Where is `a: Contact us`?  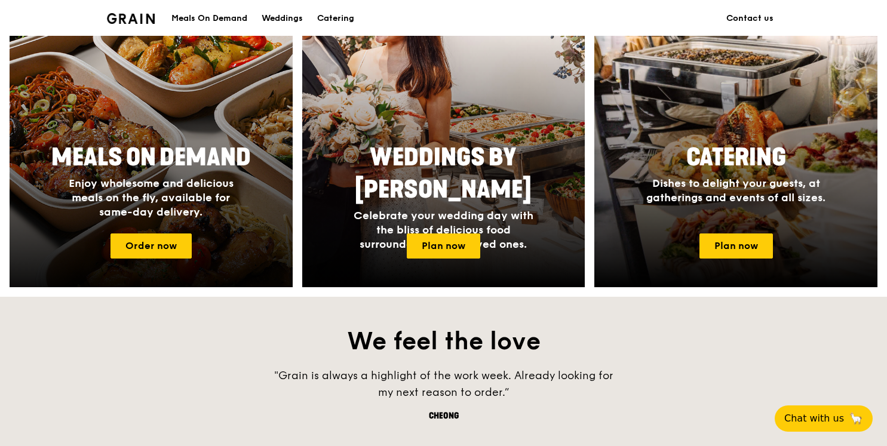
a: Contact us is located at coordinates (750, 19).